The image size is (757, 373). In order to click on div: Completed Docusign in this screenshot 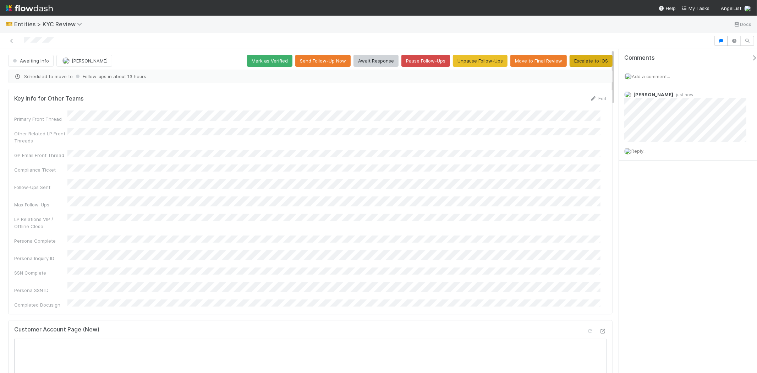, I will do `click(41, 304)`.